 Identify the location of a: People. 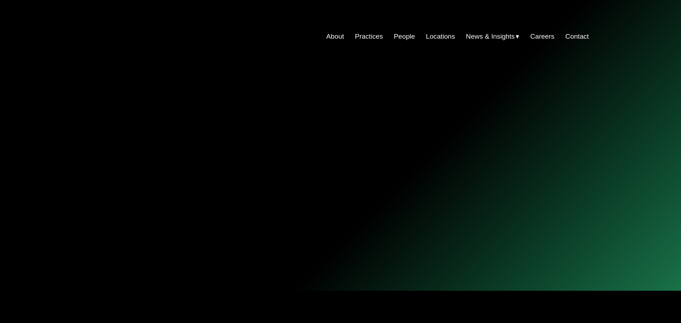
(404, 37).